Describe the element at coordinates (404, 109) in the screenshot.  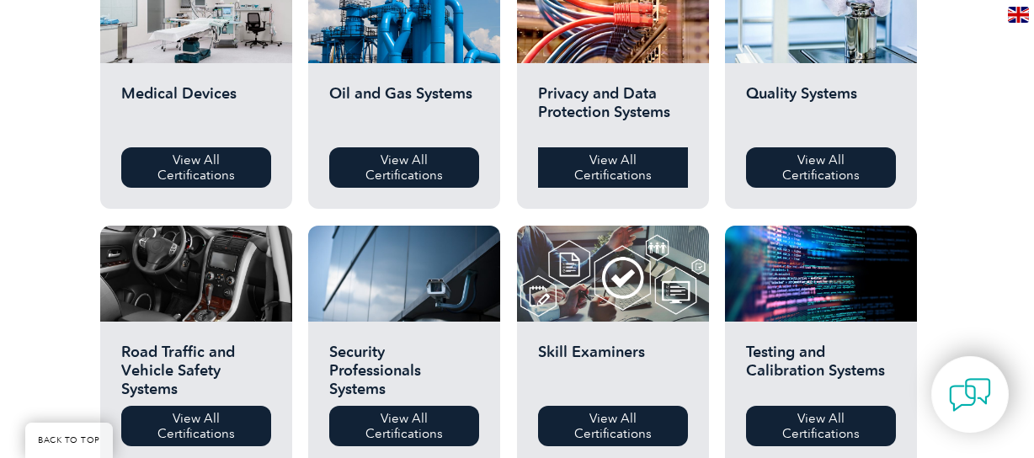
I see `h2: Oil and Gas Systems` at that location.